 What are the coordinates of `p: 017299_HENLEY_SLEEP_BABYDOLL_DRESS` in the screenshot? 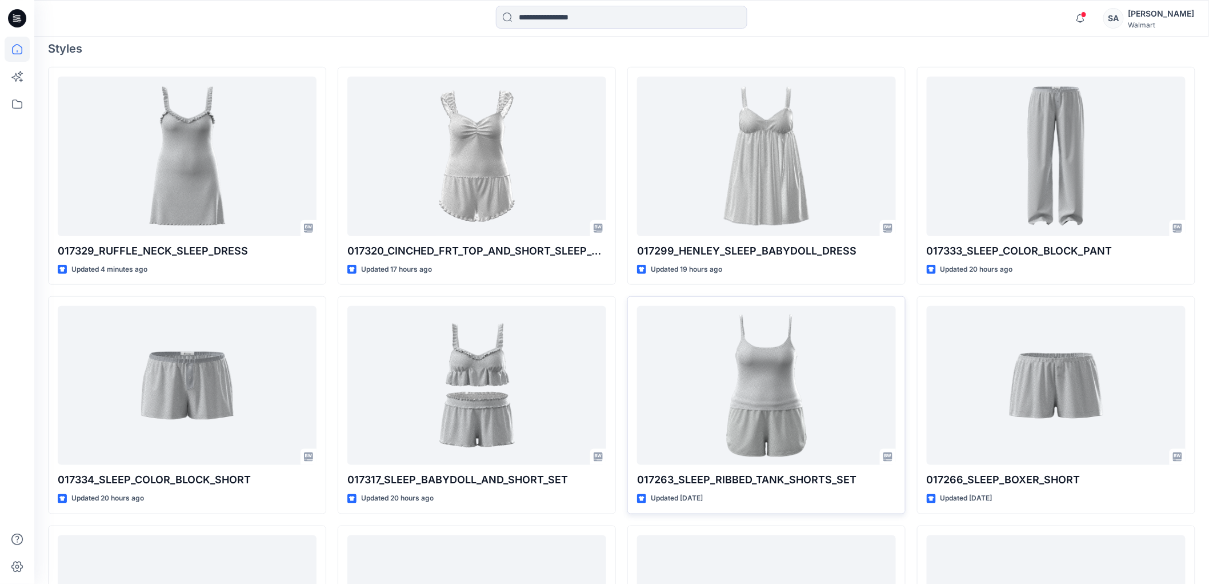 It's located at (766, 251).